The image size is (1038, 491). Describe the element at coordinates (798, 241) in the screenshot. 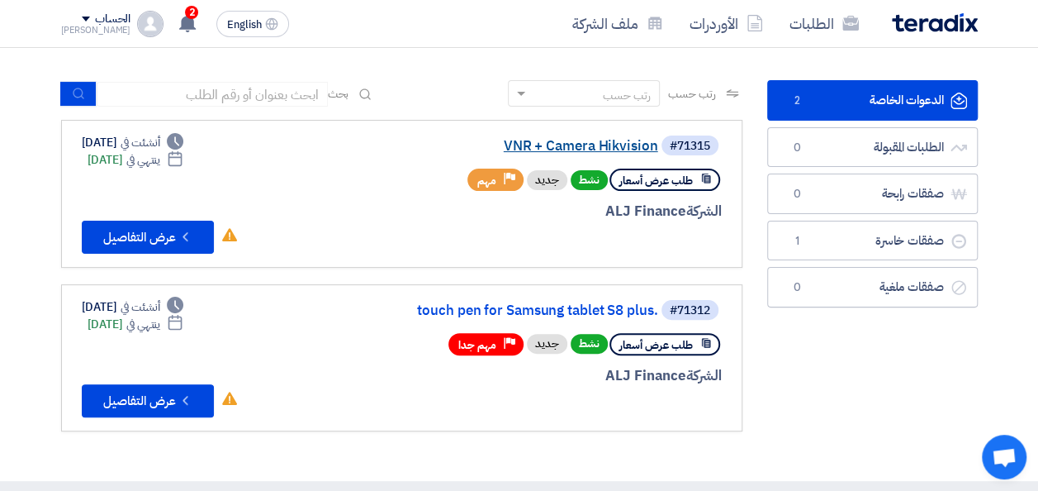

I see `span: 1` at that location.